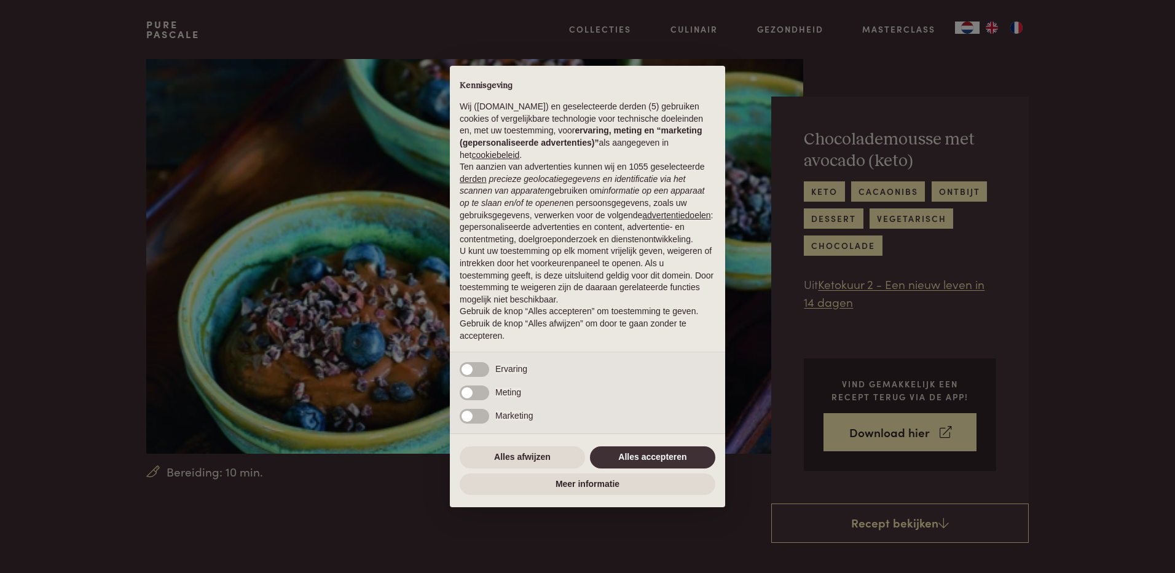  I want to click on button: Alles accepteren, so click(653, 457).